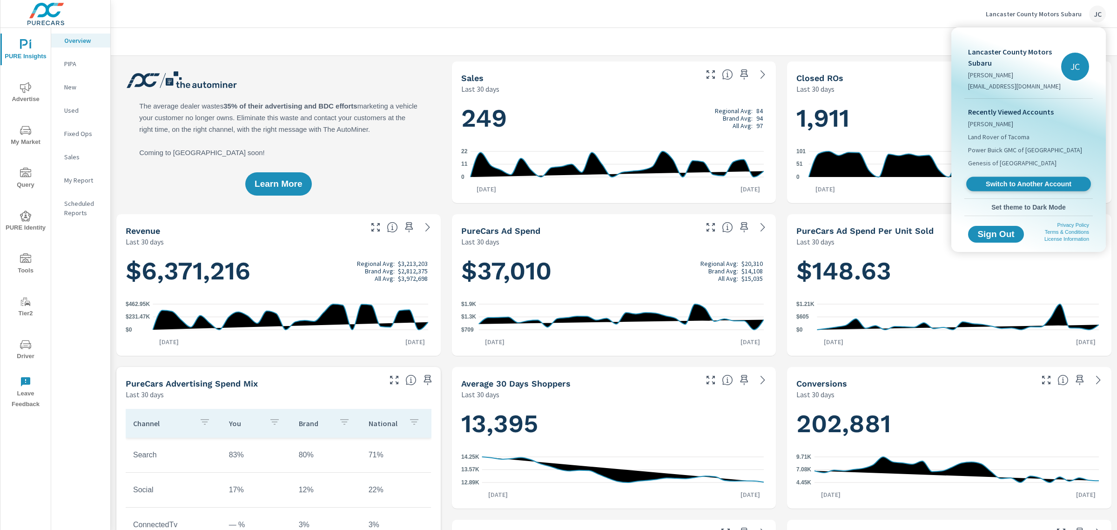  Describe the element at coordinates (996, 234) in the screenshot. I see `button: Sign Out` at that location.